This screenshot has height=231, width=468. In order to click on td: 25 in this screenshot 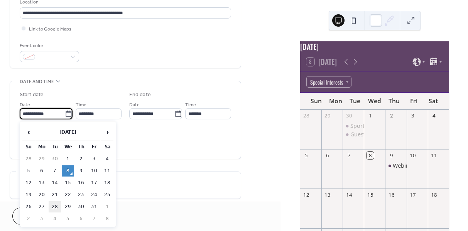, I will do `click(107, 195)`.